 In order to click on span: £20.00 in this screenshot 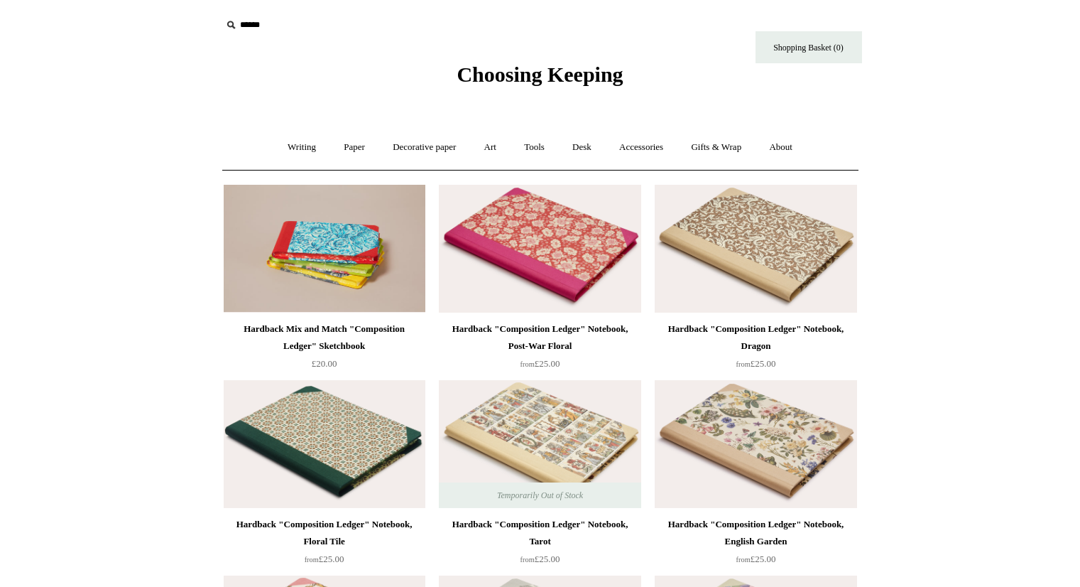, I will do `click(325, 363)`.